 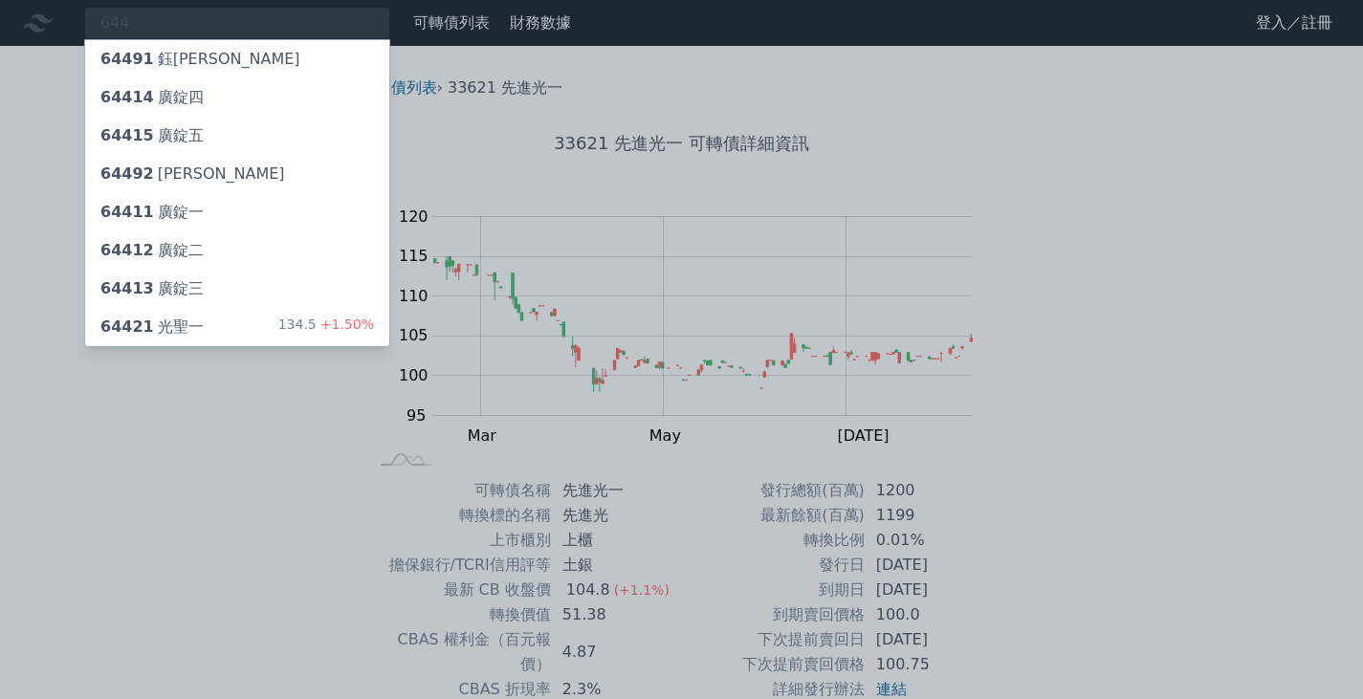 What do you see at coordinates (326, 327) in the screenshot?
I see `div: 134.5` at bounding box center [326, 327].